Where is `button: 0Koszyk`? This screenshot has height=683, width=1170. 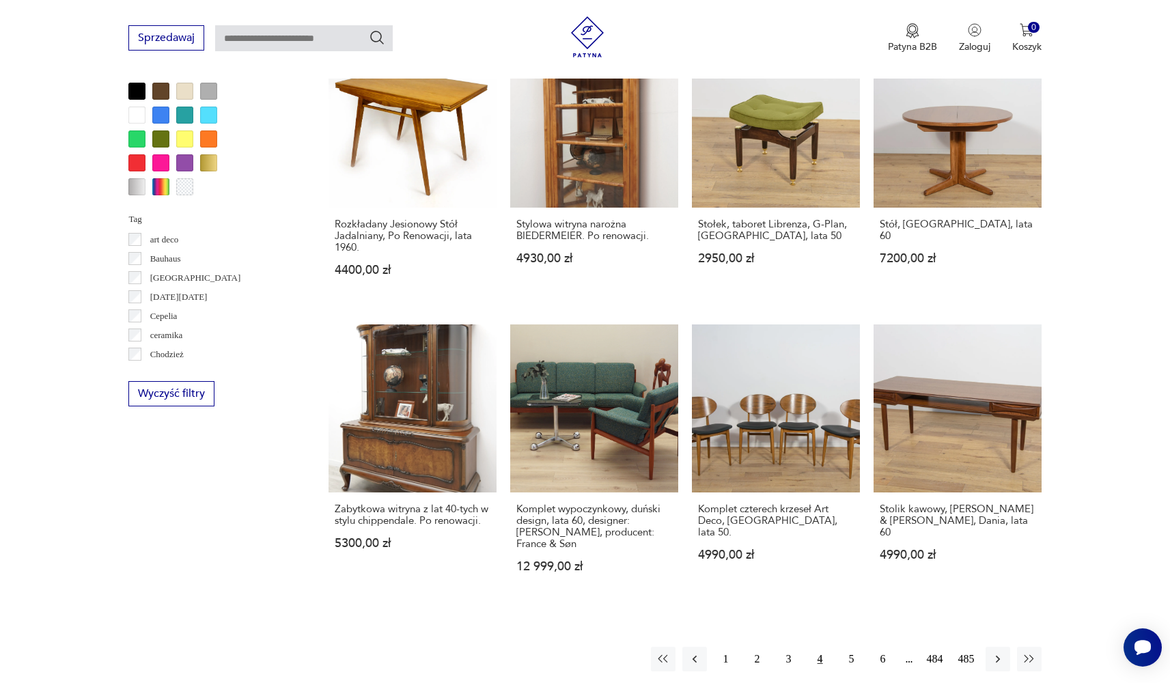 button: 0Koszyk is located at coordinates (1027, 38).